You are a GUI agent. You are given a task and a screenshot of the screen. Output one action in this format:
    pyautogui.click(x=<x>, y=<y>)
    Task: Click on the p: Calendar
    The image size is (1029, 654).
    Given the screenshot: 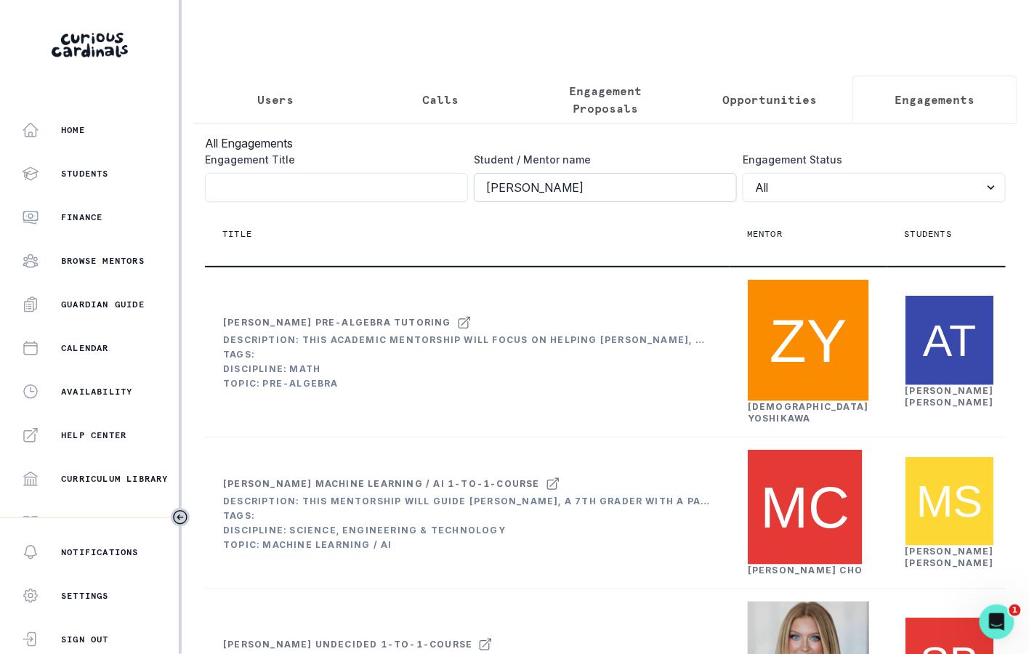 What is the action you would take?
    pyautogui.click(x=85, y=348)
    